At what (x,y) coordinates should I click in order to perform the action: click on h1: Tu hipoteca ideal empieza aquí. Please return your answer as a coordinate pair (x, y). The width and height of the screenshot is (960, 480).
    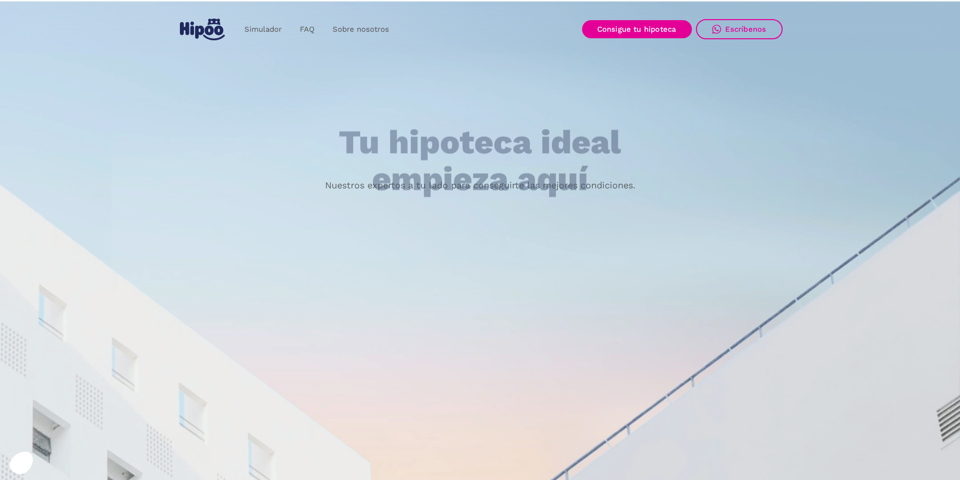
    Looking at the image, I should click on (480, 161).